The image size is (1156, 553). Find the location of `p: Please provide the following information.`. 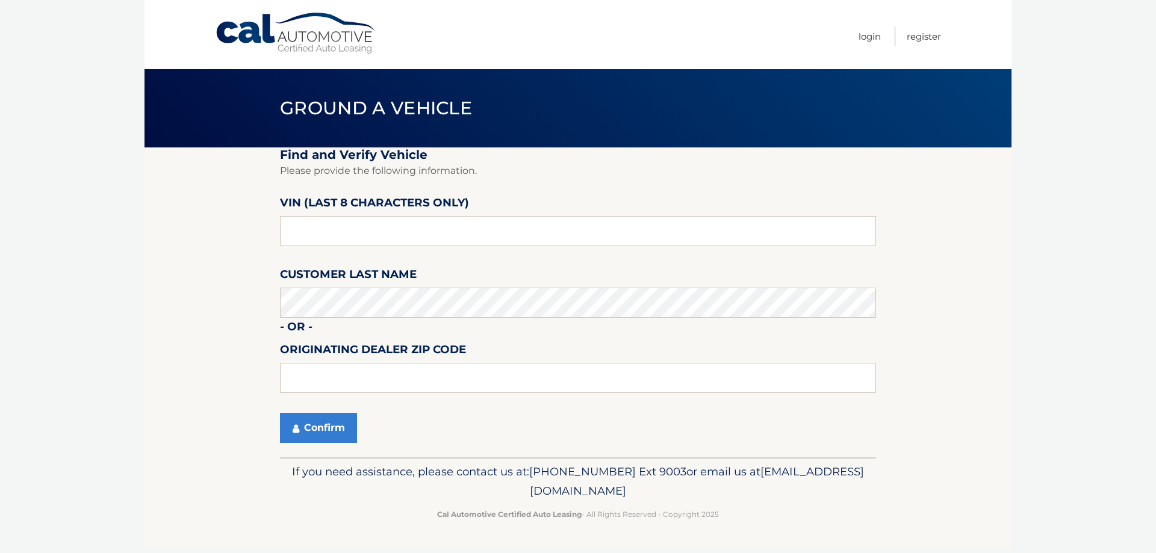

p: Please provide the following information. is located at coordinates (578, 171).